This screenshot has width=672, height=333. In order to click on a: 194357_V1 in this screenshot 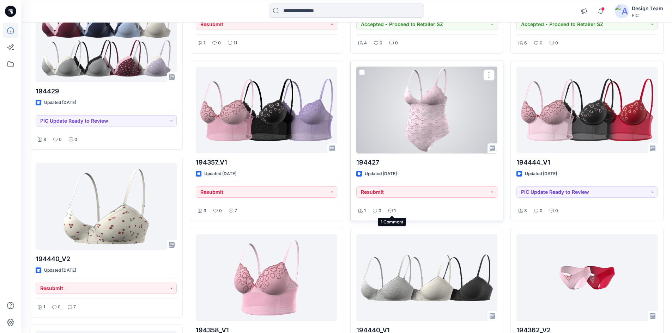, I will do `click(266, 110)`.